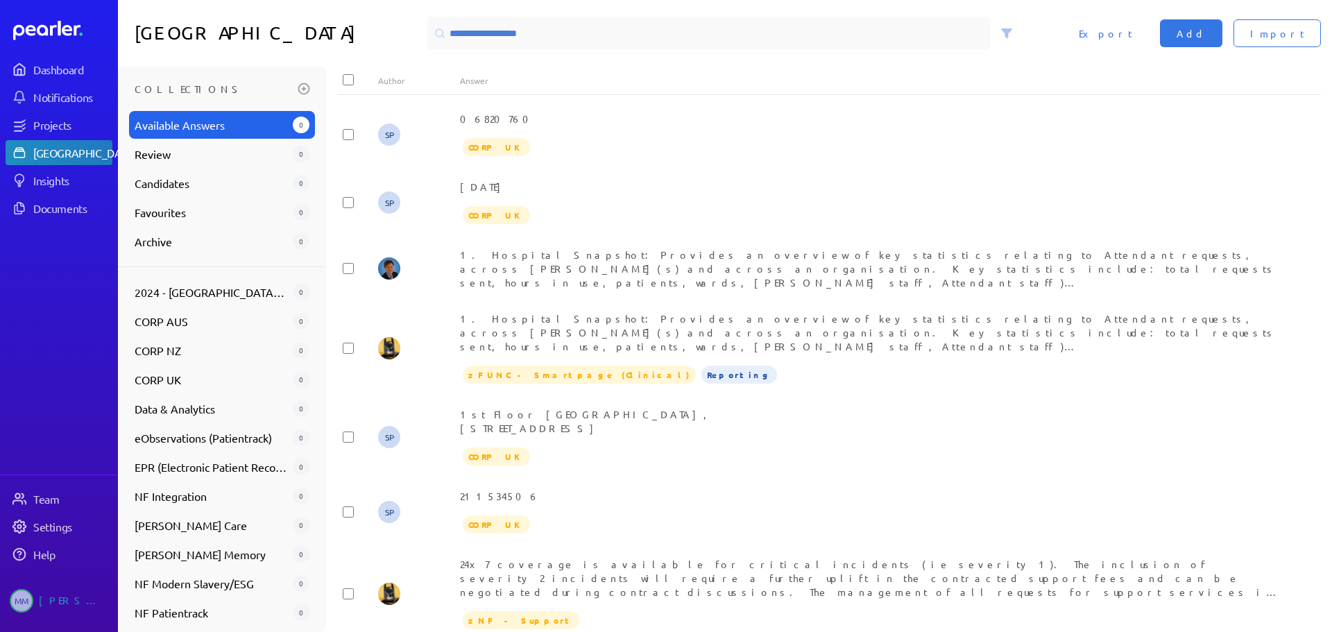 This screenshot has height=632, width=1332. Describe the element at coordinates (59, 125) in the screenshot. I see `a: Projects` at that location.